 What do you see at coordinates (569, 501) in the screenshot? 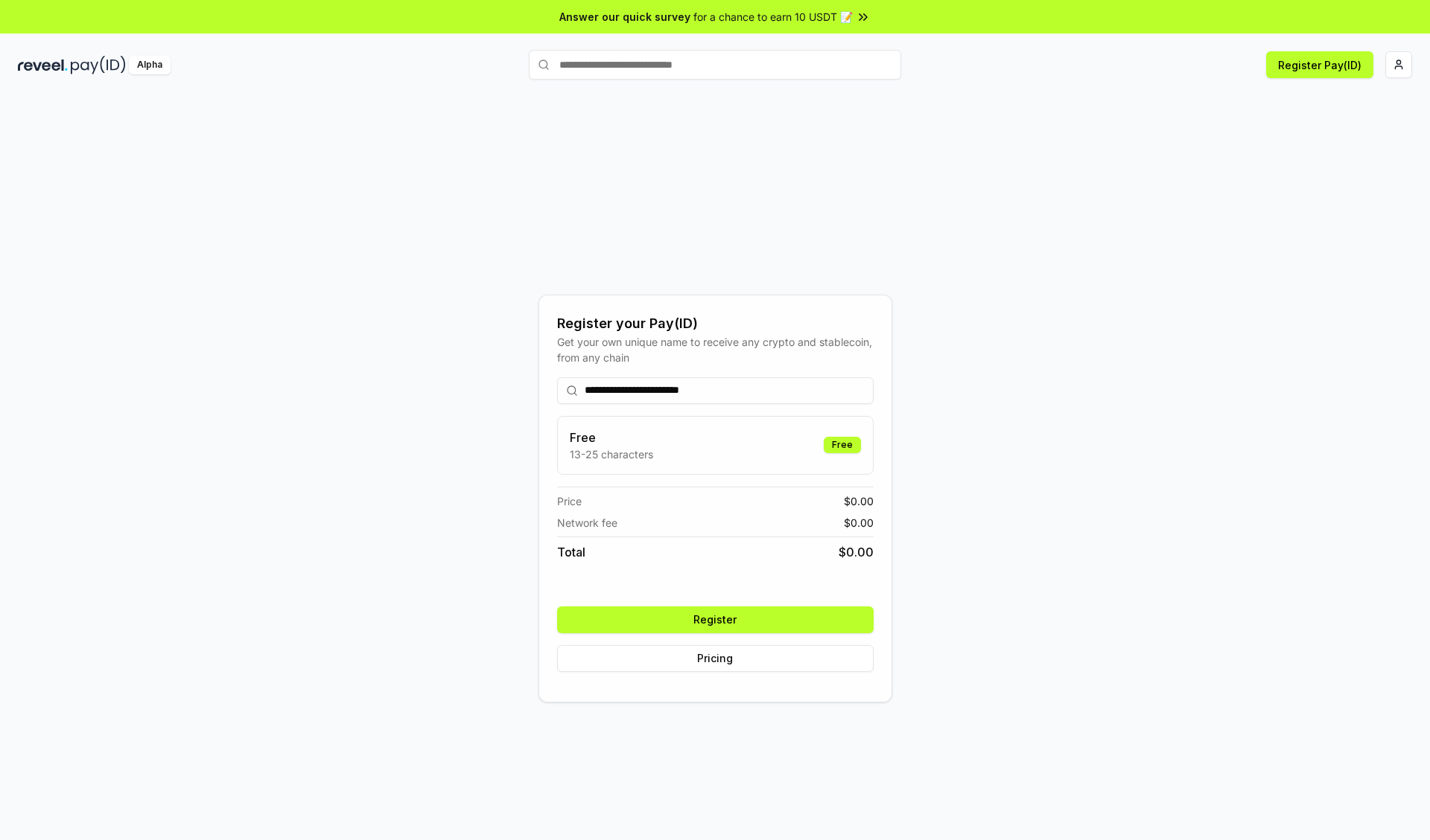
I see `span: Price` at bounding box center [569, 501].